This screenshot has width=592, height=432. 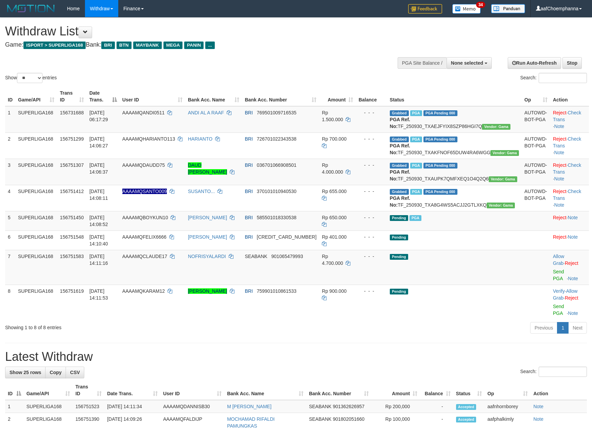 I want to click on span: Rp 4.700.000, so click(x=333, y=259).